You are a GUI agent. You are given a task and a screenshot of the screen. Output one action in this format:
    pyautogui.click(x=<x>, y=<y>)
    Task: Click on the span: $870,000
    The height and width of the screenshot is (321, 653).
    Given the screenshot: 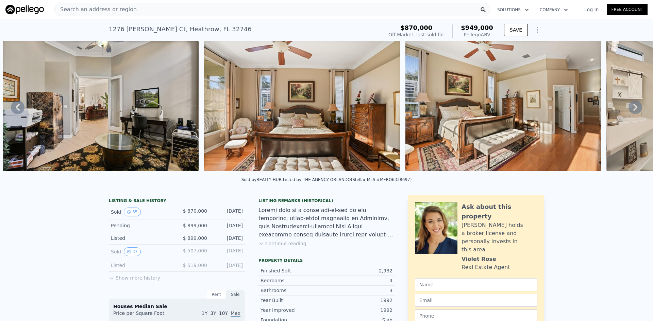 What is the action you would take?
    pyautogui.click(x=416, y=28)
    